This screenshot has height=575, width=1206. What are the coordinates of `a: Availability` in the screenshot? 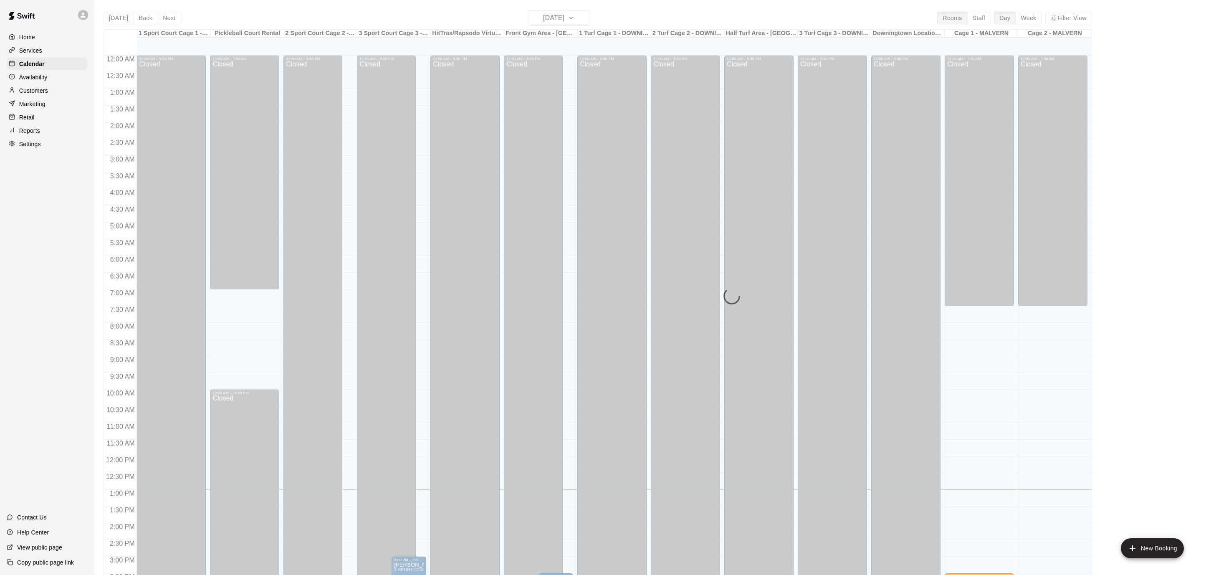 It's located at (47, 77).